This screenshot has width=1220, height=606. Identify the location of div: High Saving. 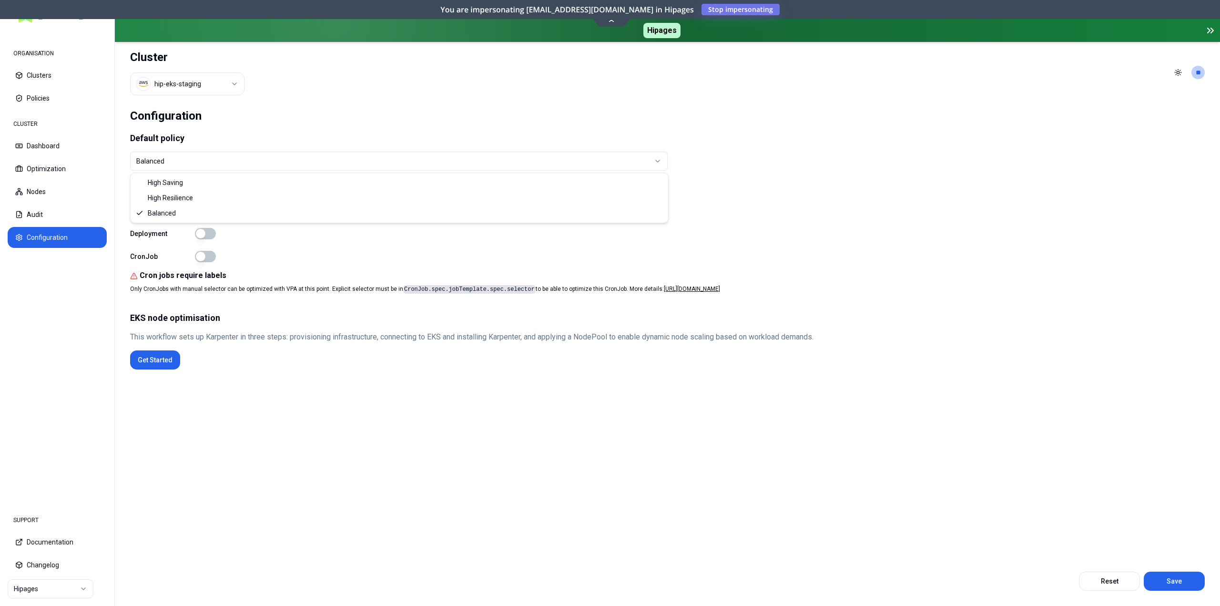
(400, 183).